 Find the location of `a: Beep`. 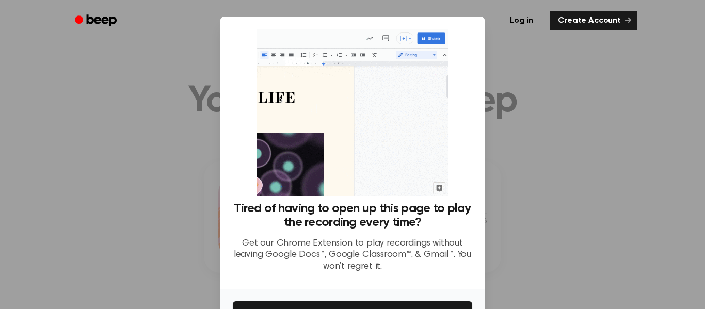

a: Beep is located at coordinates (96, 21).